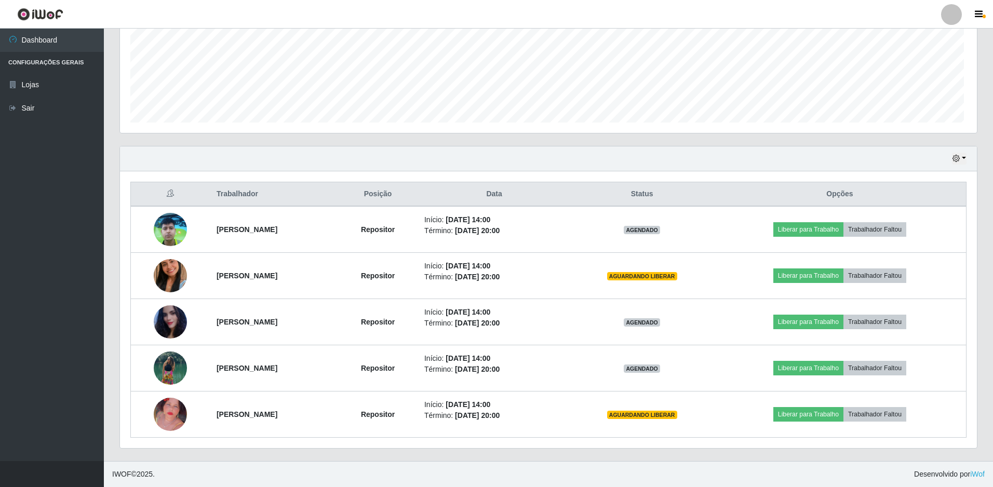 This screenshot has height=487, width=993. Describe the element at coordinates (840, 194) in the screenshot. I see `th: Opções` at that location.